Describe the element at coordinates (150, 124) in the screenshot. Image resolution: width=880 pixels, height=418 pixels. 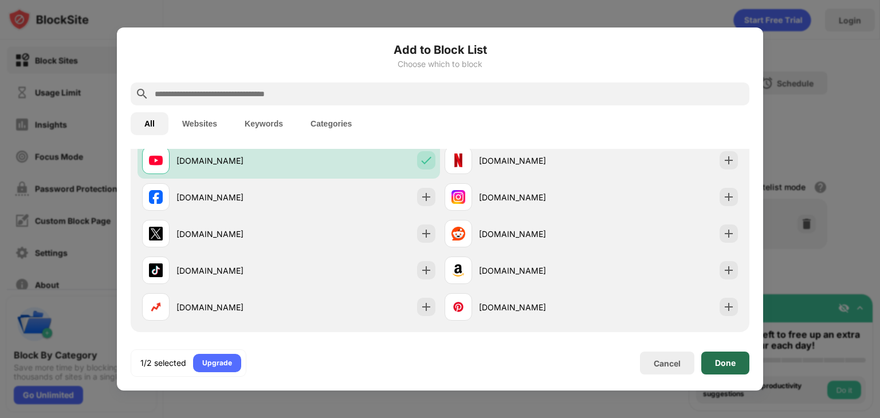
I see `button: All` at that location.